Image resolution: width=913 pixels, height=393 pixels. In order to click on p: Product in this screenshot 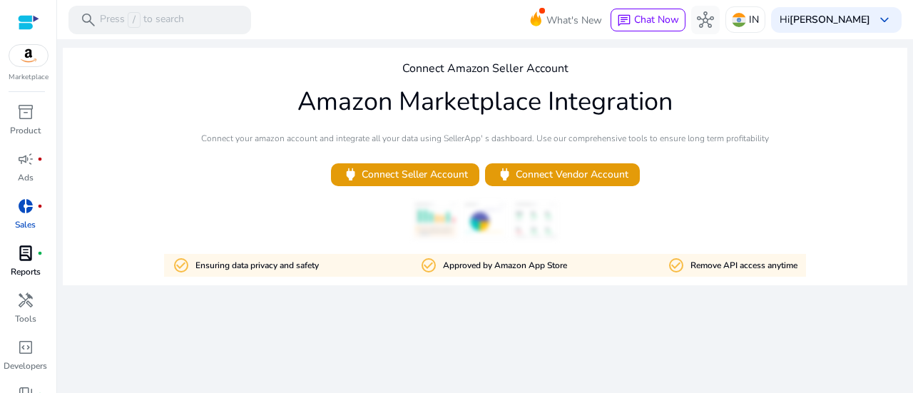, I will do `click(25, 131)`.